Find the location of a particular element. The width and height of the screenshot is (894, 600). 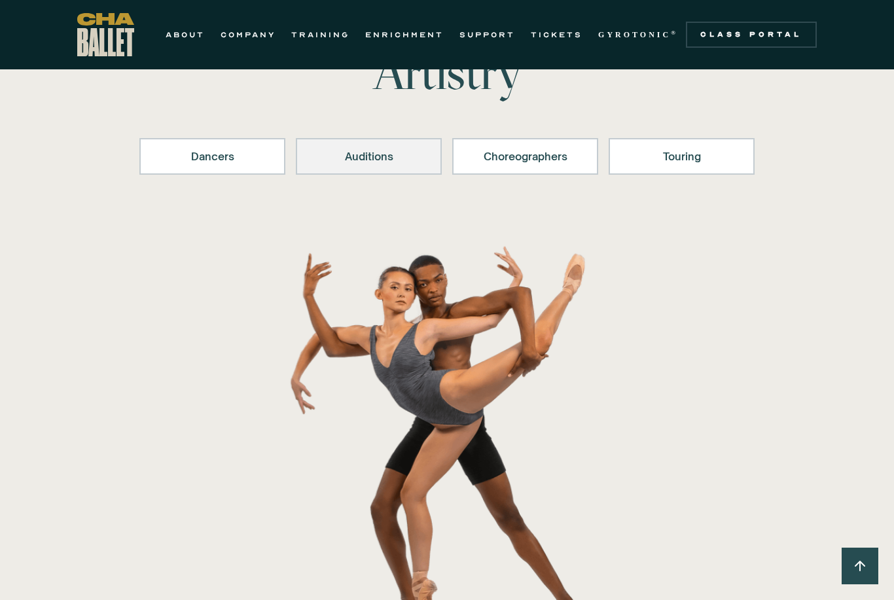

a: SUPPORT is located at coordinates (487, 35).